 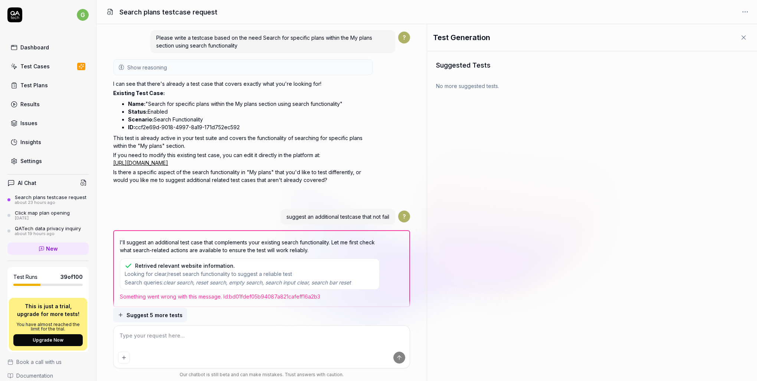 I want to click on span: Search queries:, so click(x=238, y=282).